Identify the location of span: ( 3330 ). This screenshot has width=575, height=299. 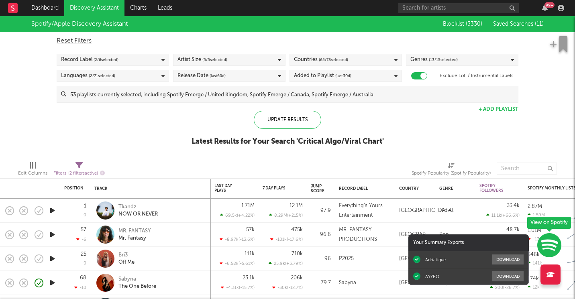
(474, 24).